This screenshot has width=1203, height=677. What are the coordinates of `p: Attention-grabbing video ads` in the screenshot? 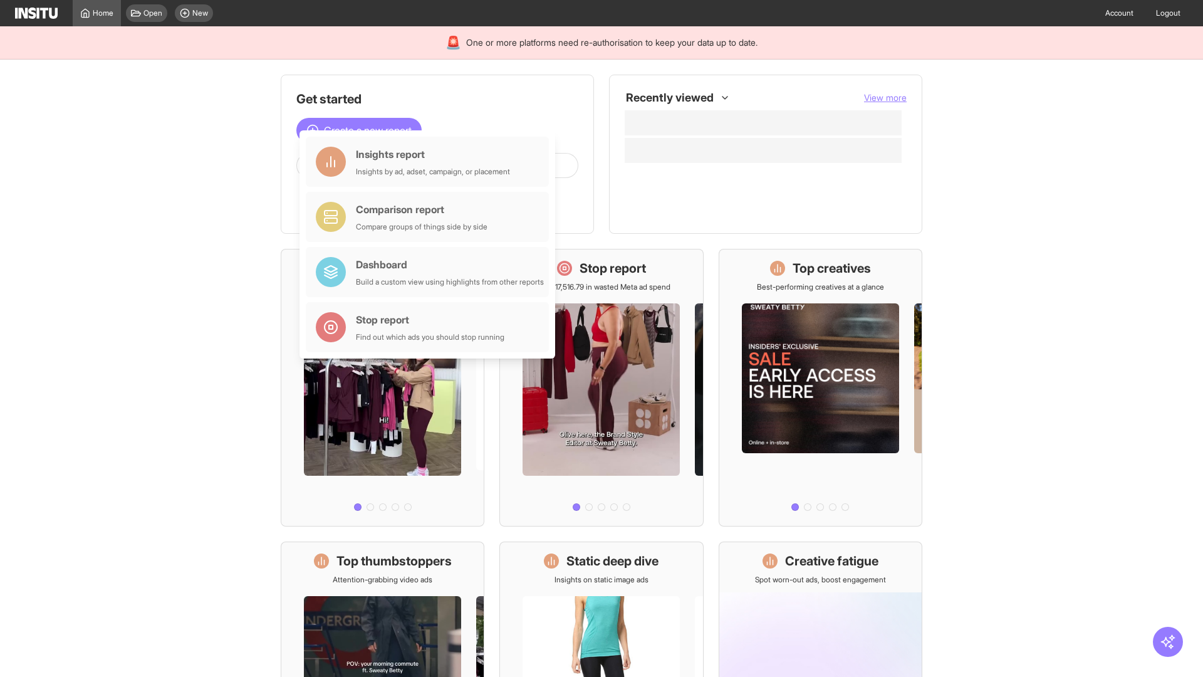 It's located at (382, 580).